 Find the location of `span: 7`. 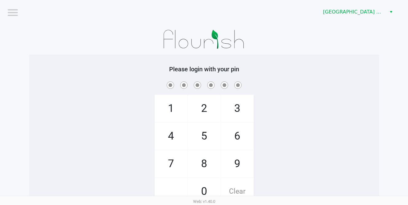

span: 7 is located at coordinates (171, 163).